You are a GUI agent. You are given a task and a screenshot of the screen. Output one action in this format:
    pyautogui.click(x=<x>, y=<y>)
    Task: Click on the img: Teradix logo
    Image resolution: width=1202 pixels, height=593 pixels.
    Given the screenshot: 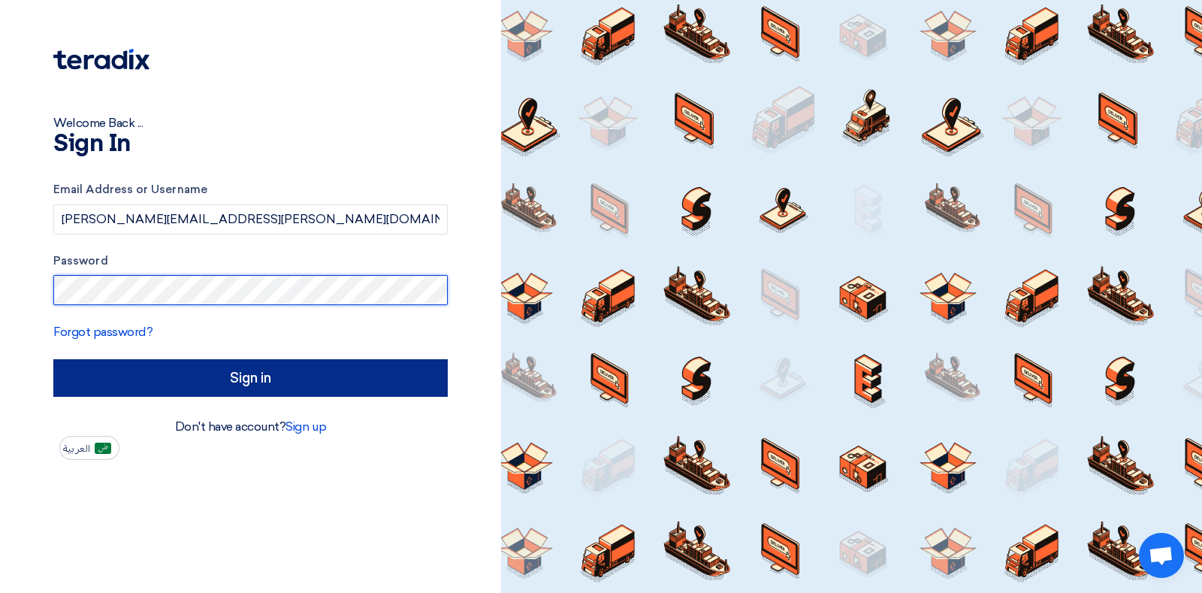 What is the action you would take?
    pyautogui.click(x=101, y=59)
    